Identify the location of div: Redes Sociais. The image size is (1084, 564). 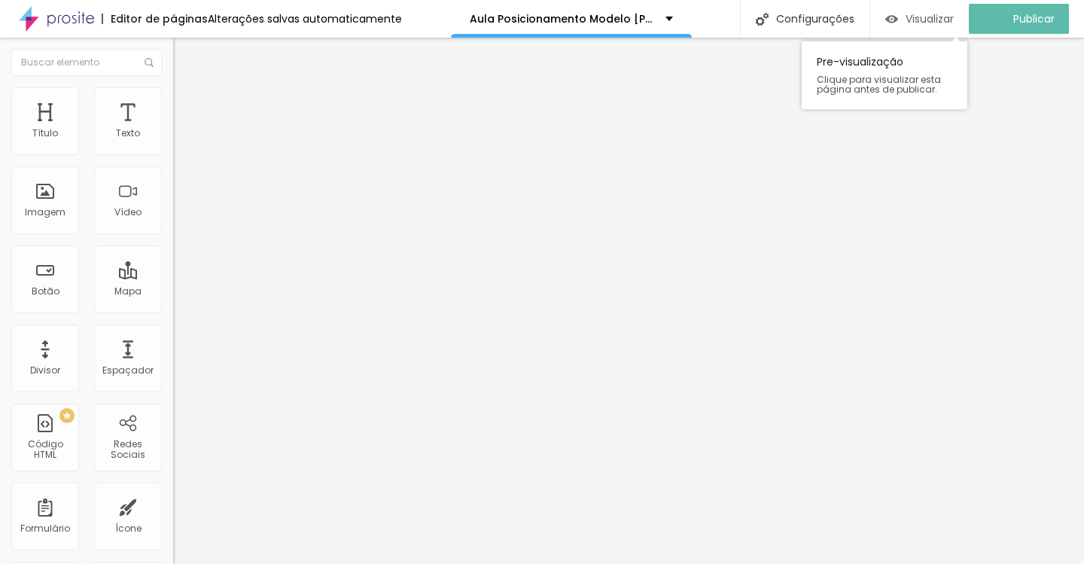
(127, 449).